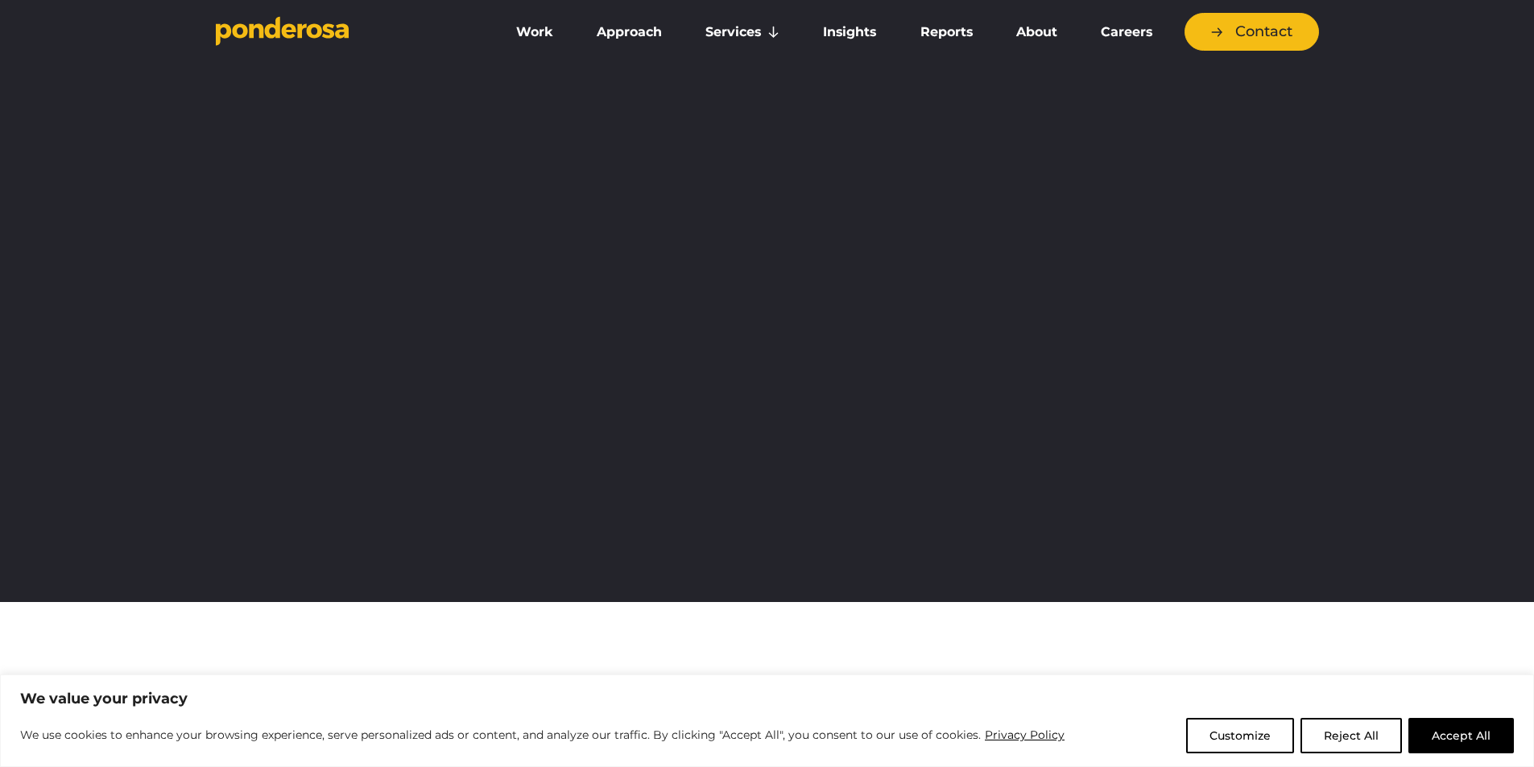  Describe the element at coordinates (1351, 736) in the screenshot. I see `button: Reject All` at that location.